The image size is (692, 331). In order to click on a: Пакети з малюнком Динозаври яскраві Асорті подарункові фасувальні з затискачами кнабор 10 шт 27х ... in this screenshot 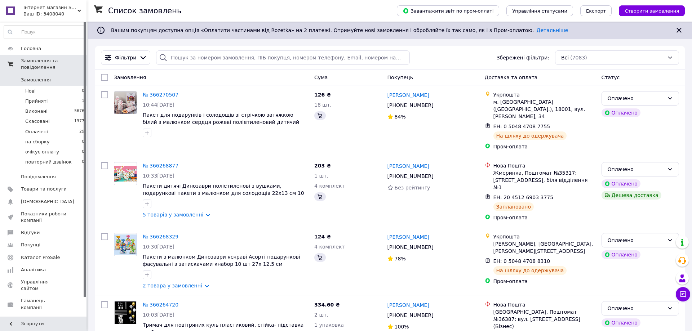, I will do `click(221, 261)`.